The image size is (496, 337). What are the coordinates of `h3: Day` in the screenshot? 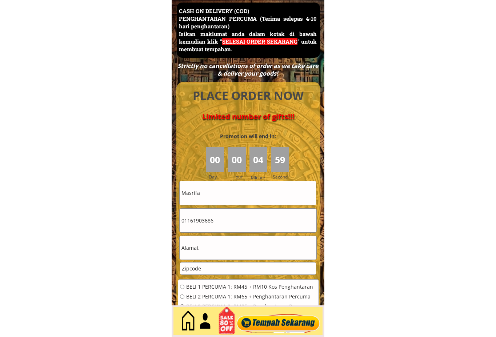 It's located at (218, 177).